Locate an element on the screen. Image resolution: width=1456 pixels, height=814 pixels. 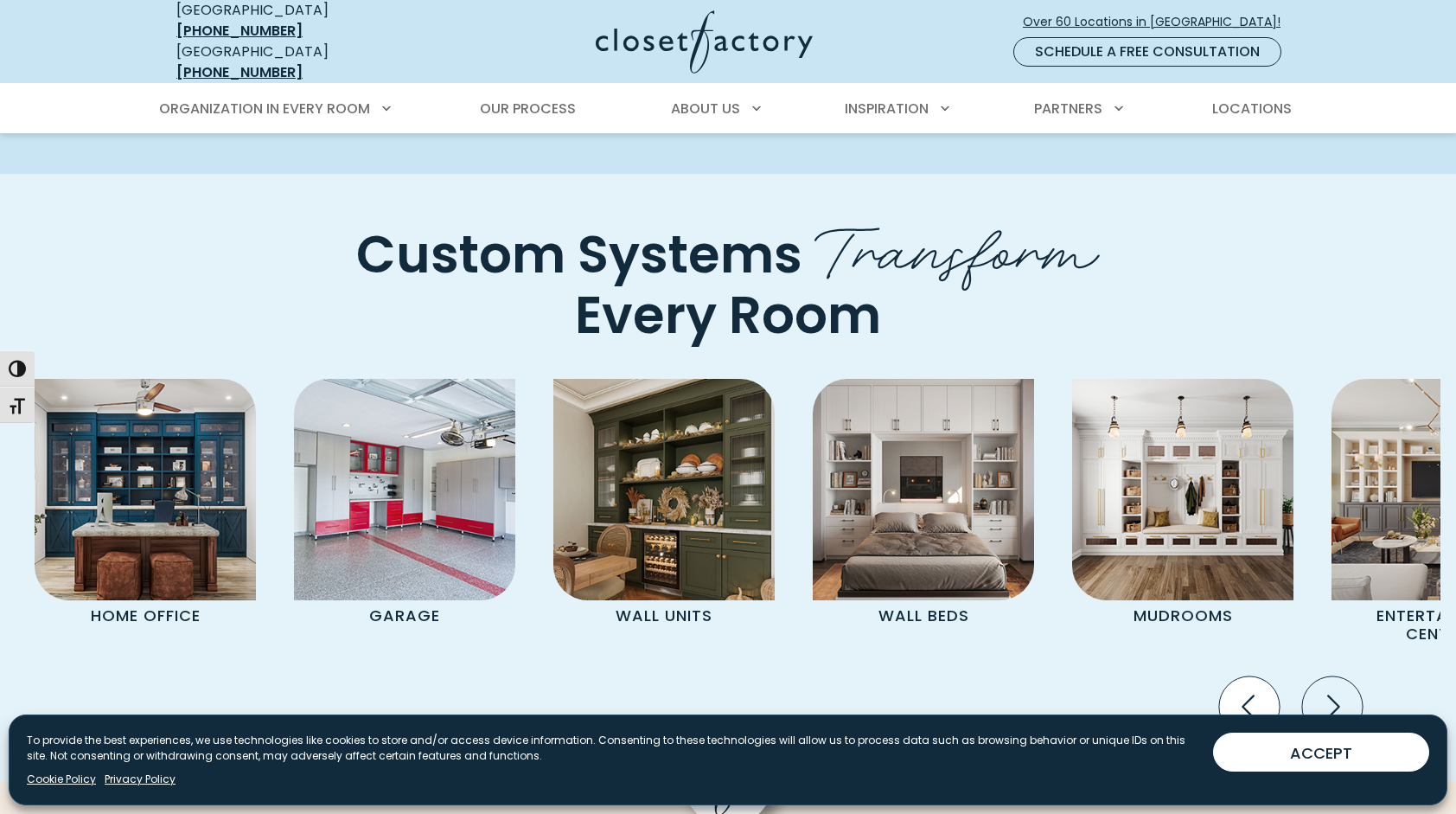
span: Our Process is located at coordinates (528, 108).